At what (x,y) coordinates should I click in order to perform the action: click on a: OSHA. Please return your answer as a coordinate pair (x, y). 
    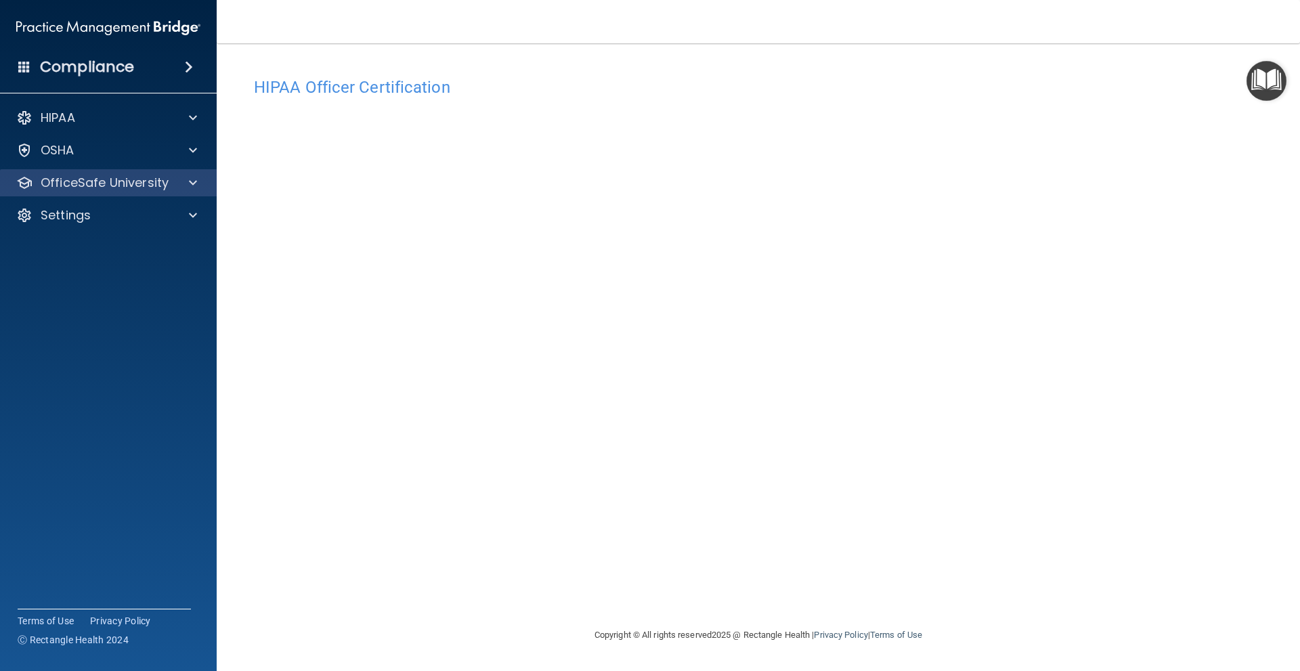
    Looking at the image, I should click on (106, 150).